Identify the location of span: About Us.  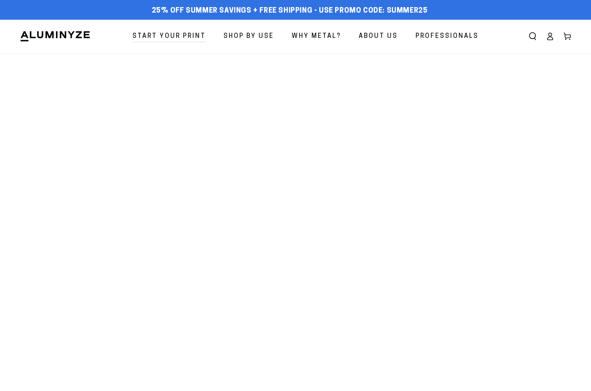
(378, 36).